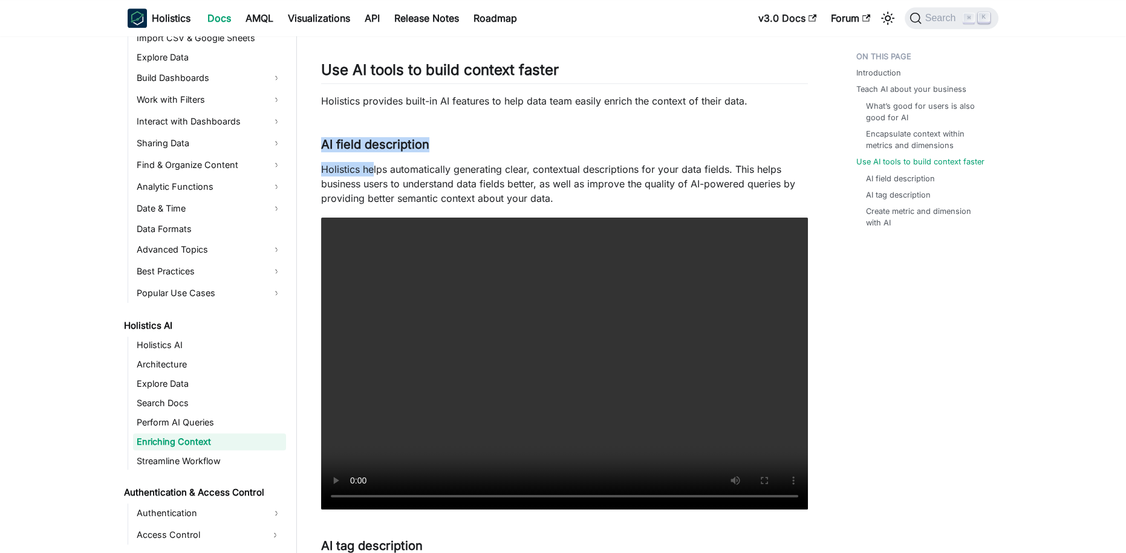  I want to click on a: HolisticsHolistics, so click(159, 18).